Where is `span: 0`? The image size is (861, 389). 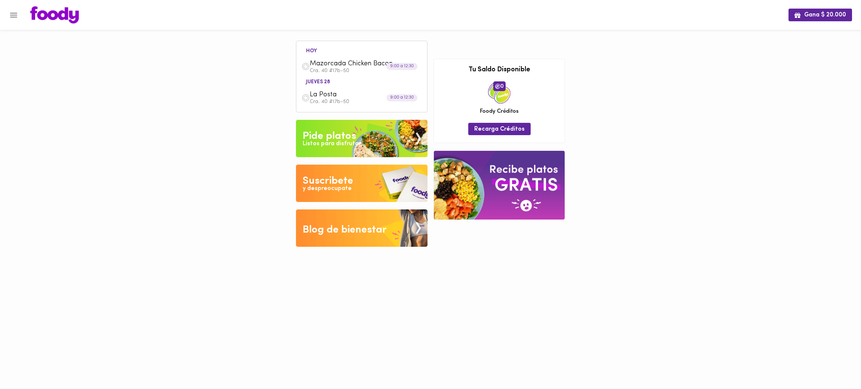 span: 0 is located at coordinates (499, 86).